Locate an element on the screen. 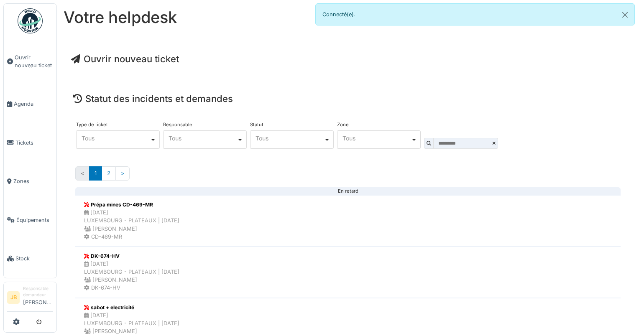 The image size is (639, 336). img: Badge_color-CXgf-gQk.svg is located at coordinates (30, 21).